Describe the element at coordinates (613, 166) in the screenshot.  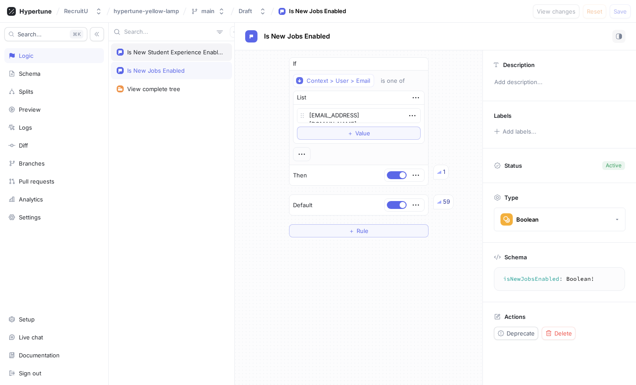
I see `div: Active` at that location.